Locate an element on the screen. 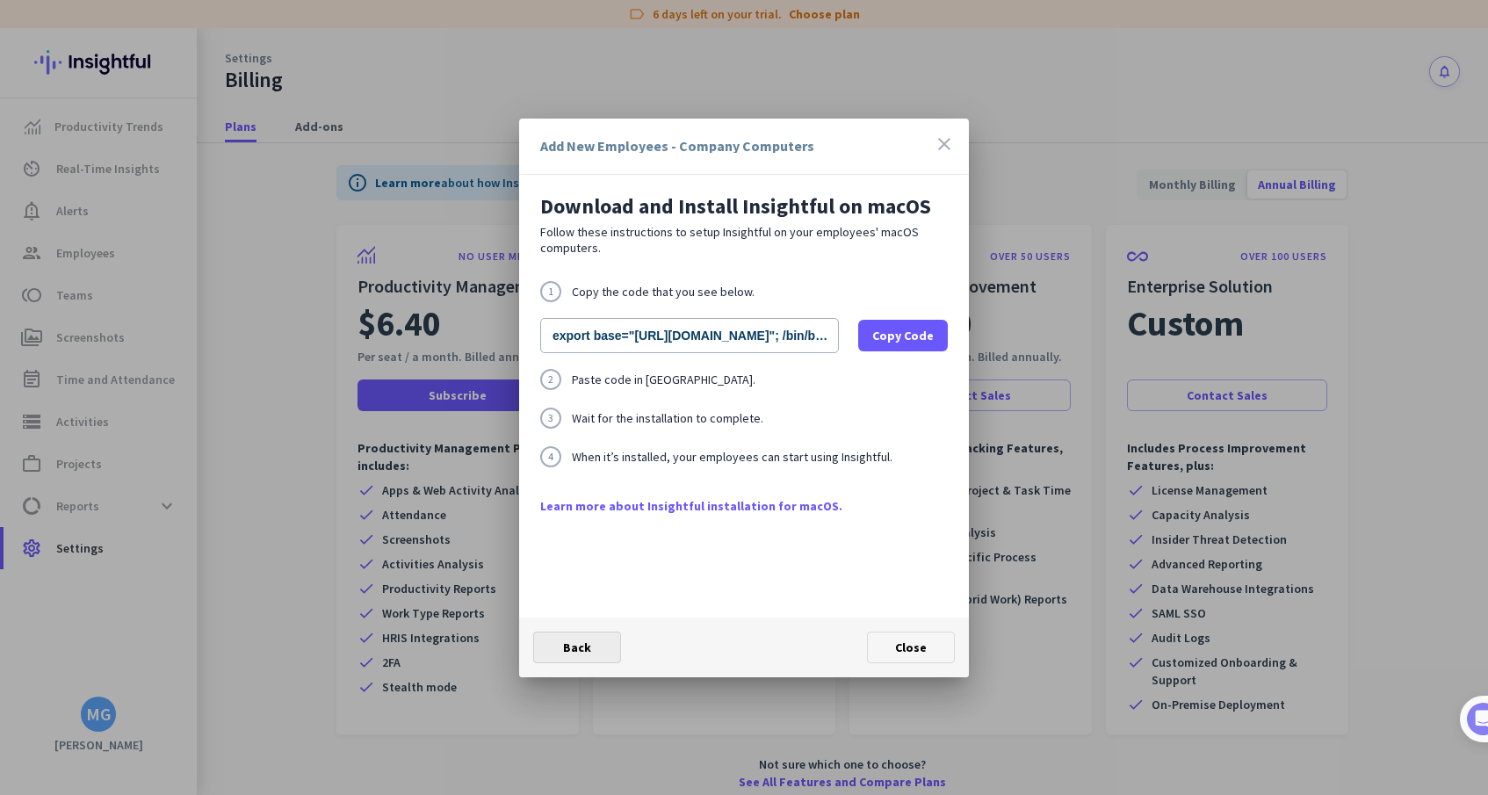  h2: Download and Install Insightful on macOS is located at coordinates (744, 206).